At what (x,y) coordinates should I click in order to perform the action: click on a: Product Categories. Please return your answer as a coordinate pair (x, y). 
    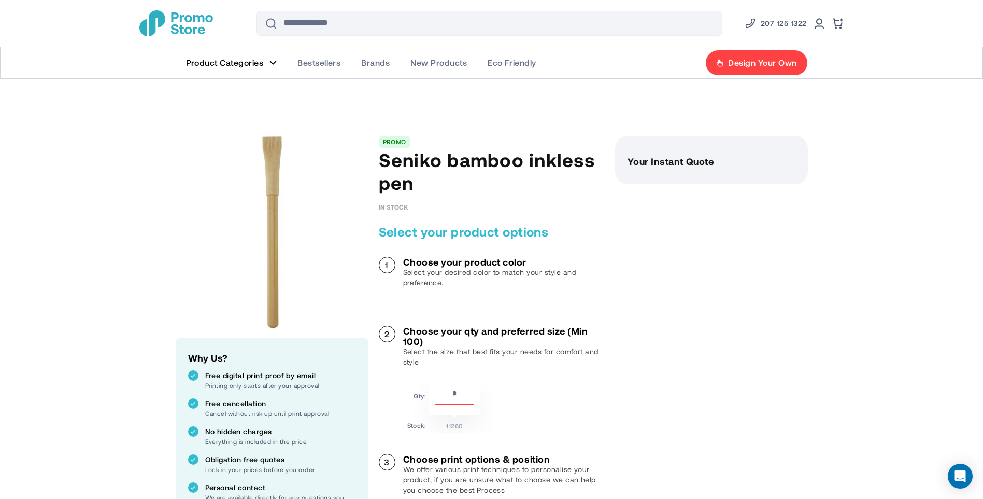
    Looking at the image, I should click on (232, 63).